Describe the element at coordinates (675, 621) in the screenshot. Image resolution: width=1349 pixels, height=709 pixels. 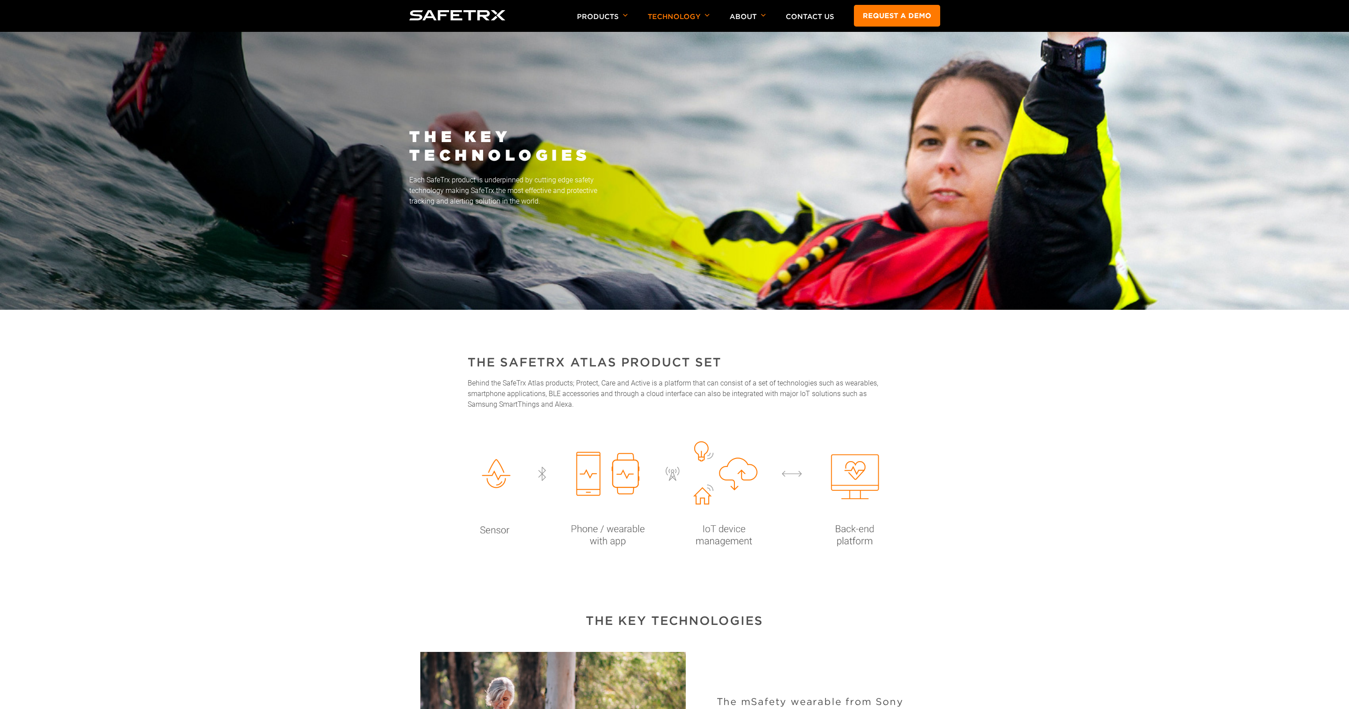
I see `h2: The Key Technologies` at that location.